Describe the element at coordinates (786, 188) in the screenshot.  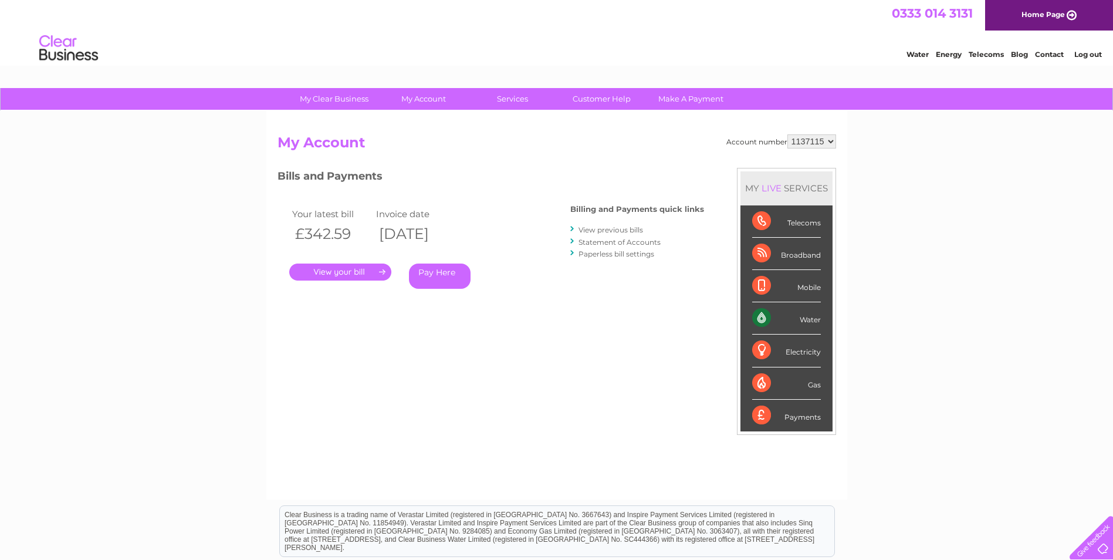
I see `div: MY SERVICES` at that location.